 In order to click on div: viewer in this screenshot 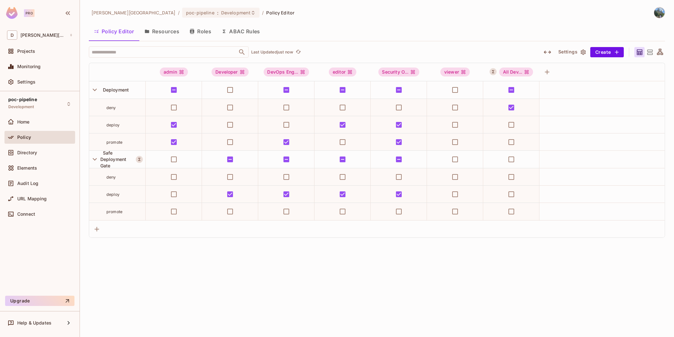, I will do `click(455, 72)`.